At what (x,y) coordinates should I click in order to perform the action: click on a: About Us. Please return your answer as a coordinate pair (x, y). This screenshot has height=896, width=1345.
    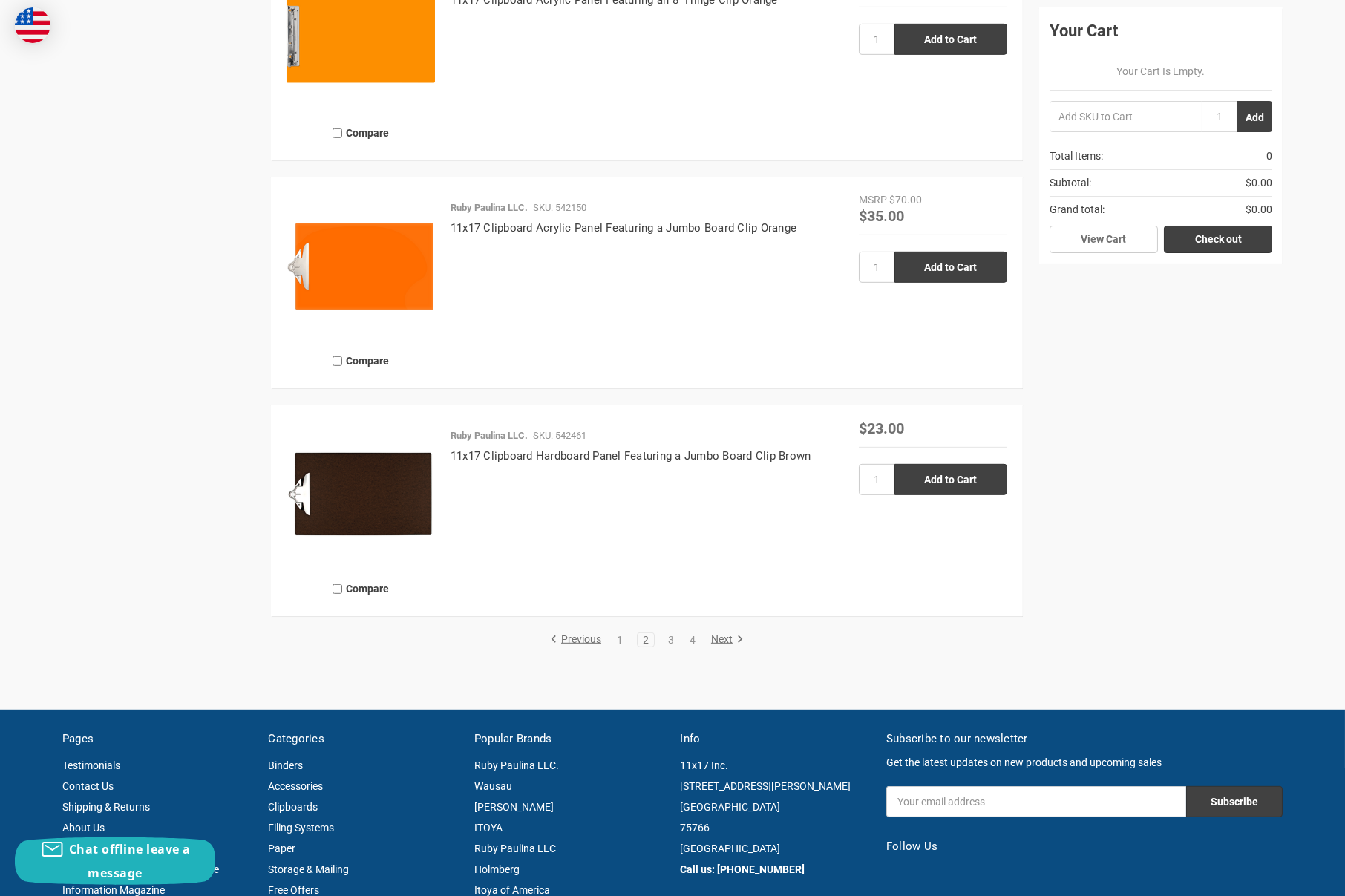
    Looking at the image, I should click on (83, 827).